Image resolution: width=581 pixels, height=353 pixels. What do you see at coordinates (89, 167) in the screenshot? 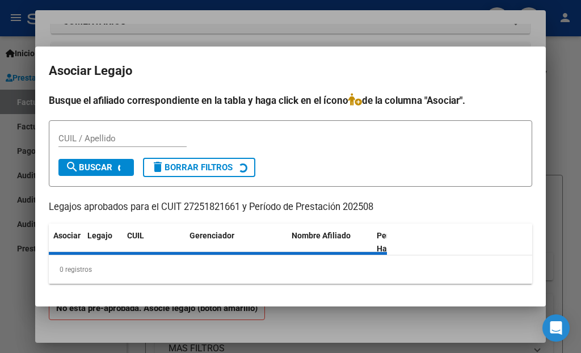
I see `span: Buscar` at bounding box center [89, 167].